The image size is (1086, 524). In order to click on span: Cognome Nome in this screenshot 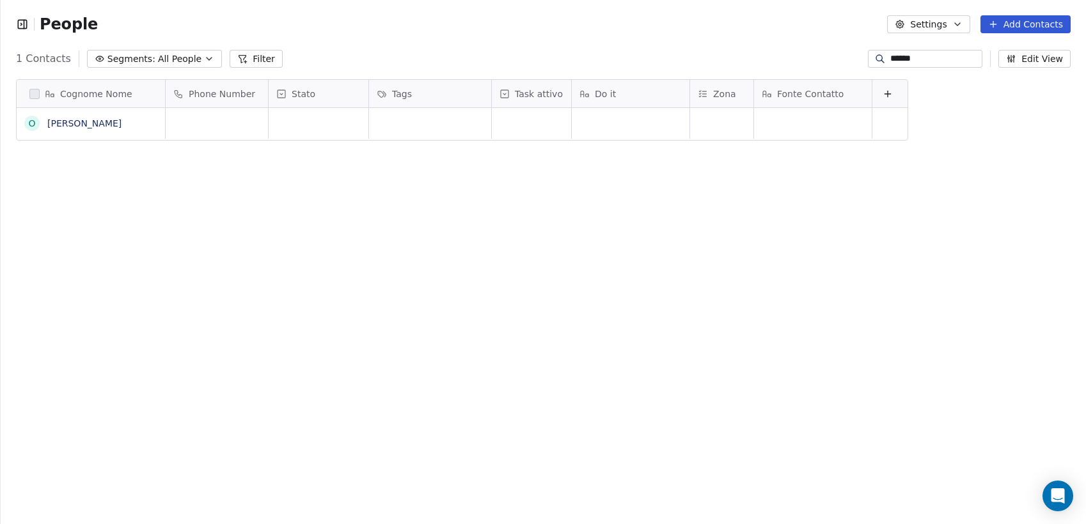, I will do `click(96, 94)`.